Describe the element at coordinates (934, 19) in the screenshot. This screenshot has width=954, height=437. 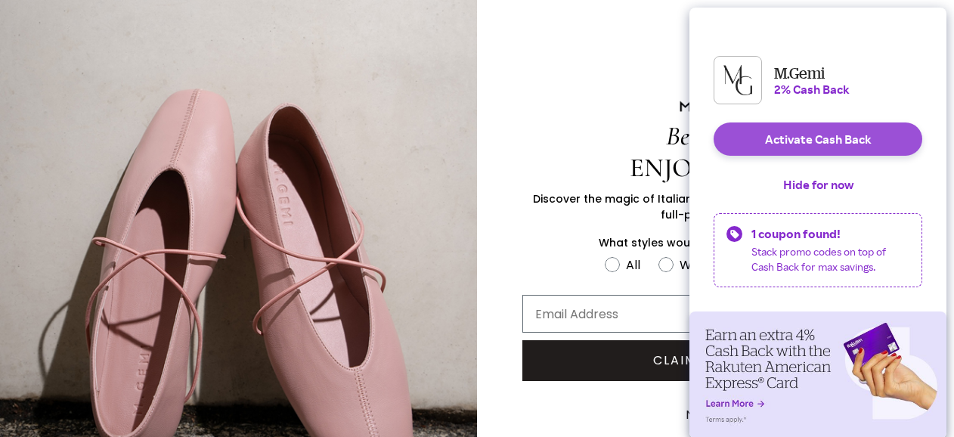
I see `button: Close dialog` at that location.